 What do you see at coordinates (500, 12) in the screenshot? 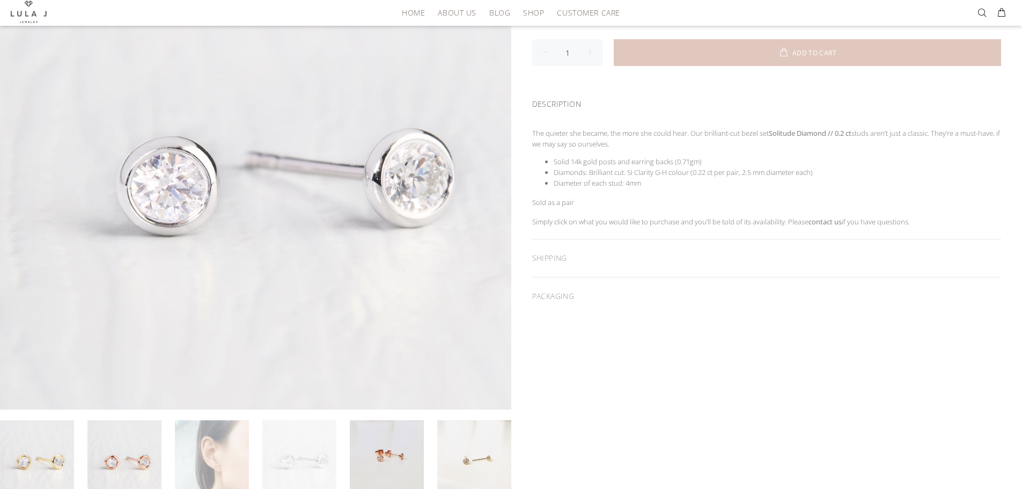
I see `a: BLOG` at bounding box center [500, 12].